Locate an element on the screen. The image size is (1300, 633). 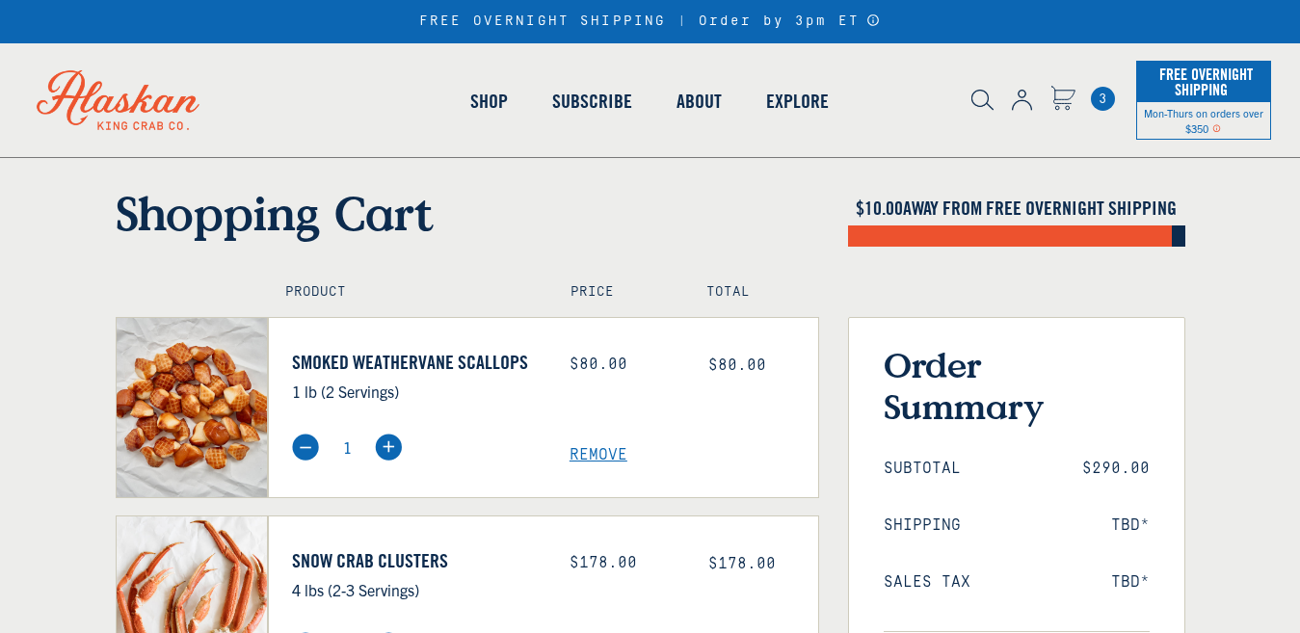
a: Announcement Bar Modal is located at coordinates (873, 20).